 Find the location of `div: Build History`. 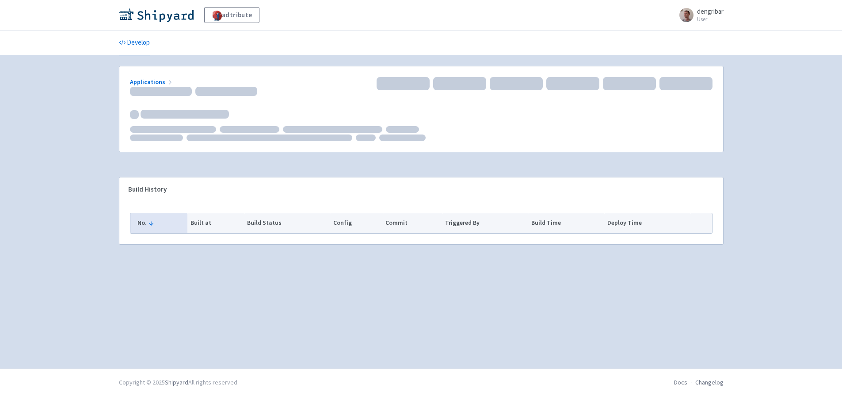

div: Build History is located at coordinates (414, 189).